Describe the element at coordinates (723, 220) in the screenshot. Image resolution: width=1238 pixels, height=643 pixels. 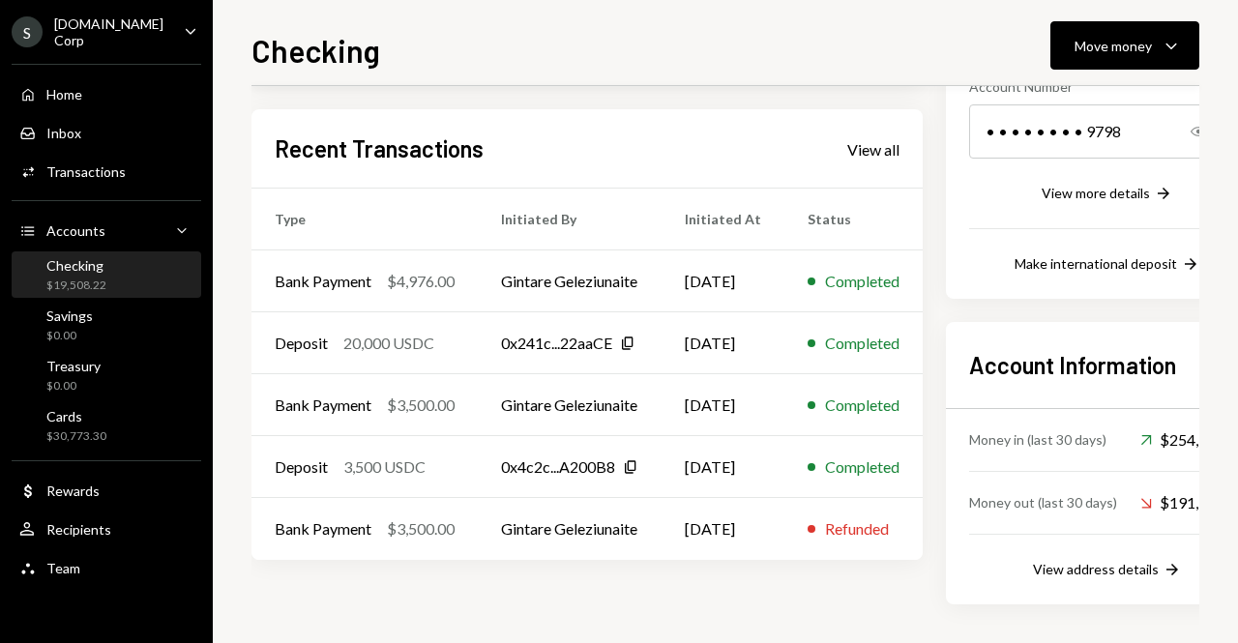
I see `th: Initiated At` at that location.